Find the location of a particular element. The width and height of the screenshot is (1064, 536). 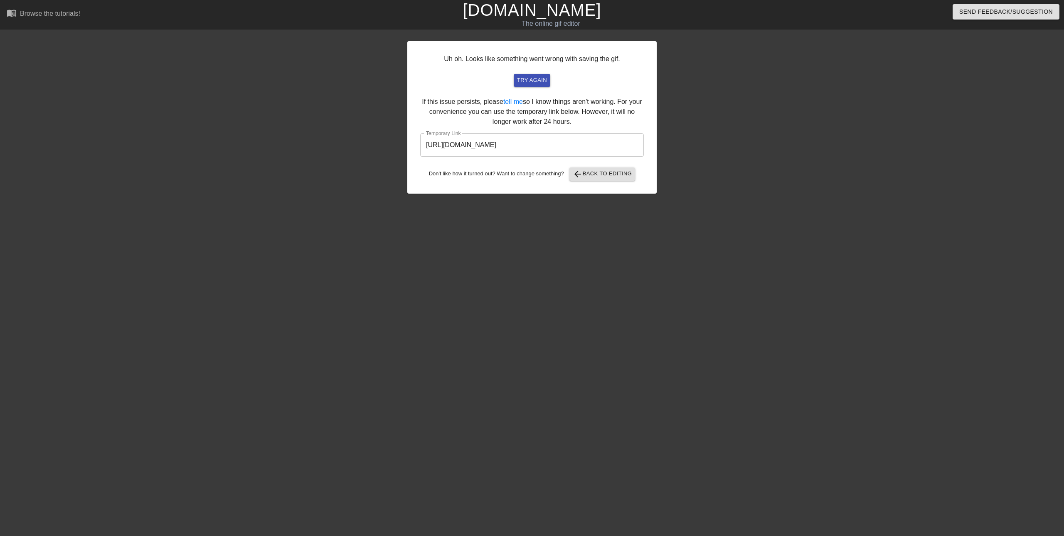

a: Browse the tutorials! is located at coordinates (43, 14).